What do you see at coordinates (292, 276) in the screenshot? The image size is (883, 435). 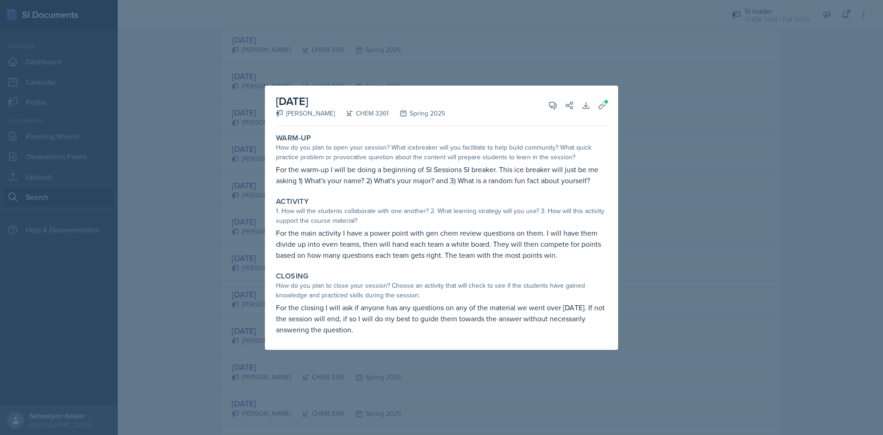 I see `label: Closing` at bounding box center [292, 276].